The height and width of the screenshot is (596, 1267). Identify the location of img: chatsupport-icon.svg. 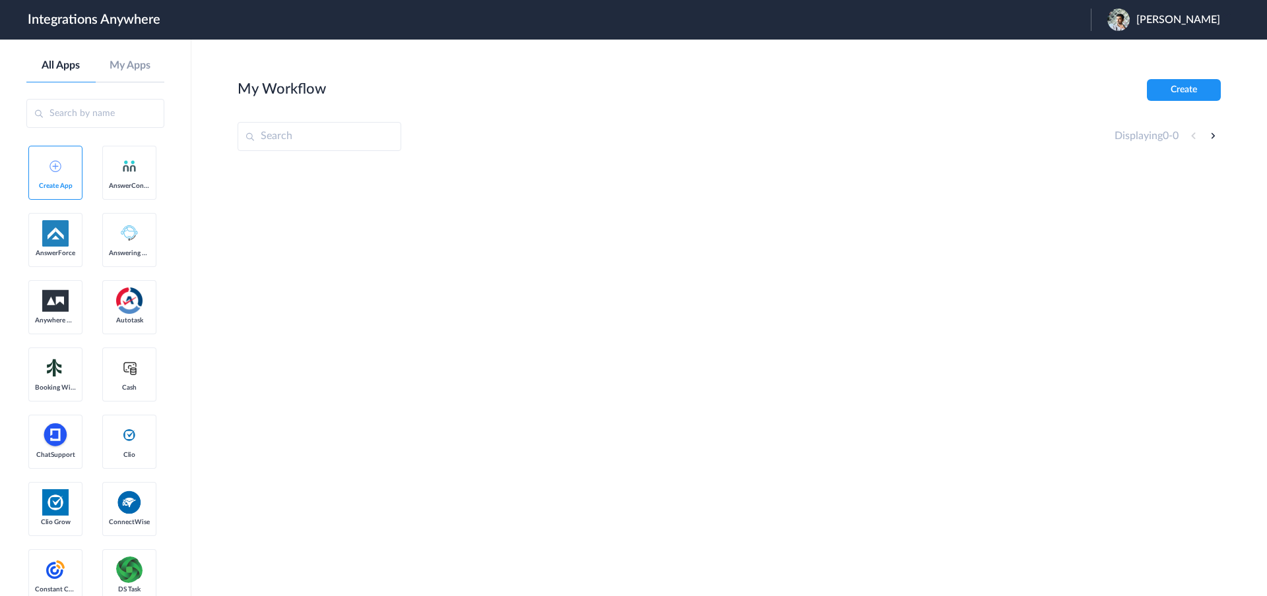
(55, 435).